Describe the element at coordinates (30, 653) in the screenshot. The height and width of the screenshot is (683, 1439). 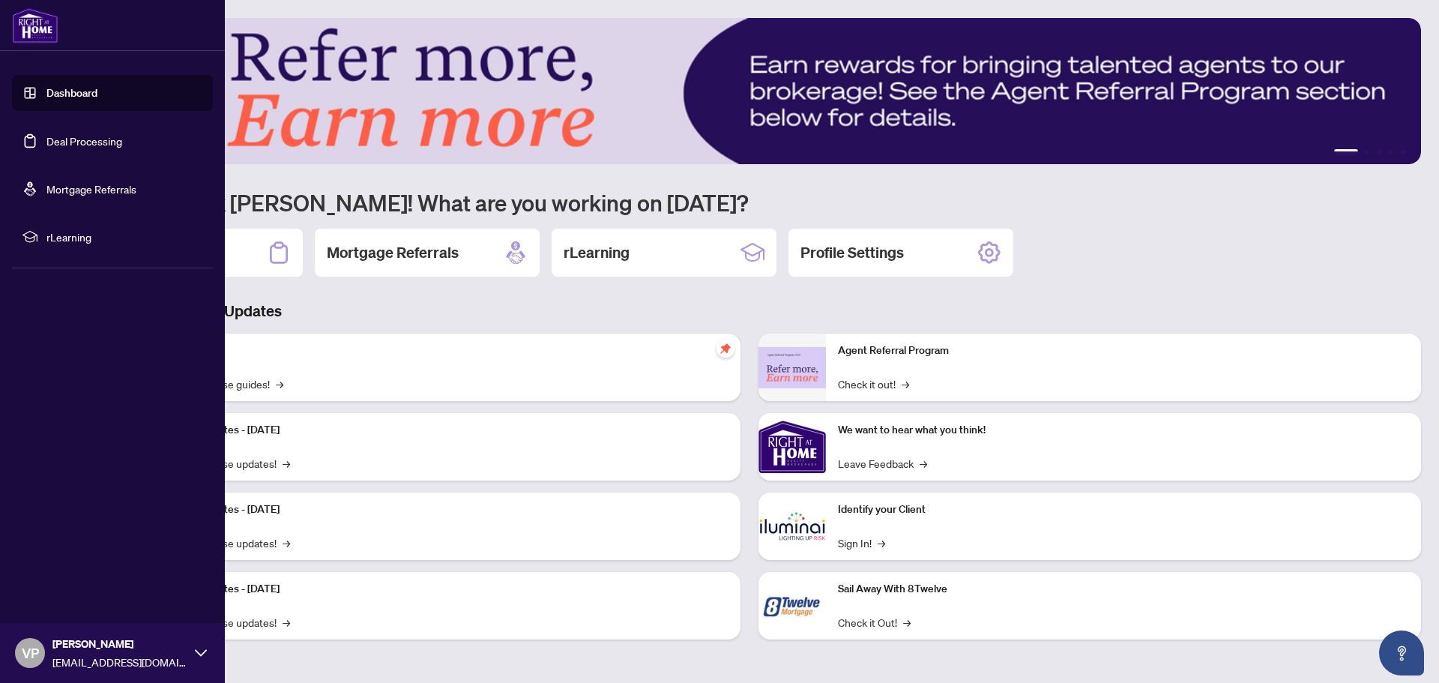
I see `span: VP` at that location.